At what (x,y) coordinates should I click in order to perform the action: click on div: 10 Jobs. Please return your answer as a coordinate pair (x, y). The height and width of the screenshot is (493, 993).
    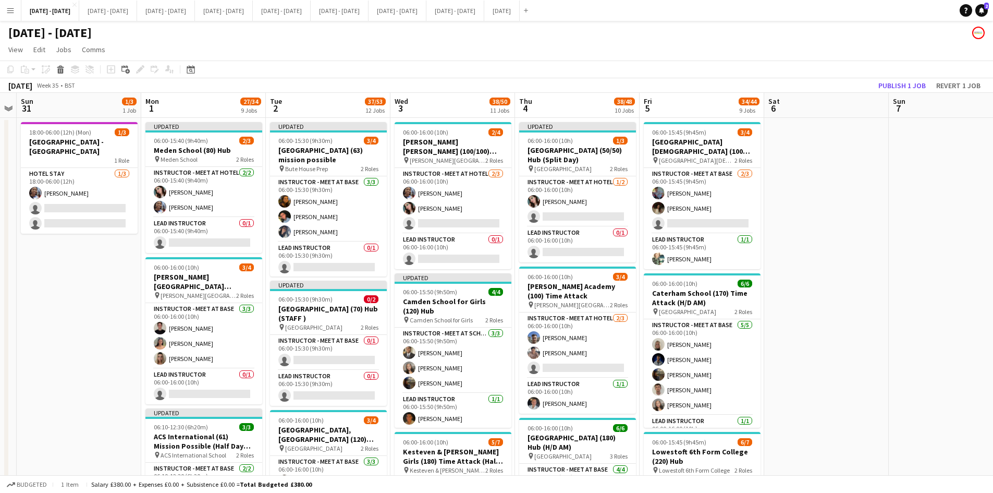
    Looking at the image, I should click on (624, 110).